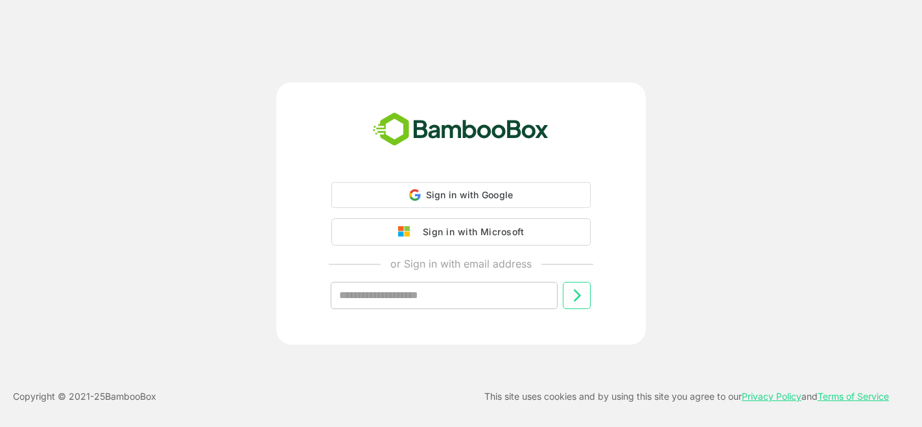 Image resolution: width=922 pixels, height=427 pixels. Describe the element at coordinates (772, 396) in the screenshot. I see `a: Privacy Policy` at that location.